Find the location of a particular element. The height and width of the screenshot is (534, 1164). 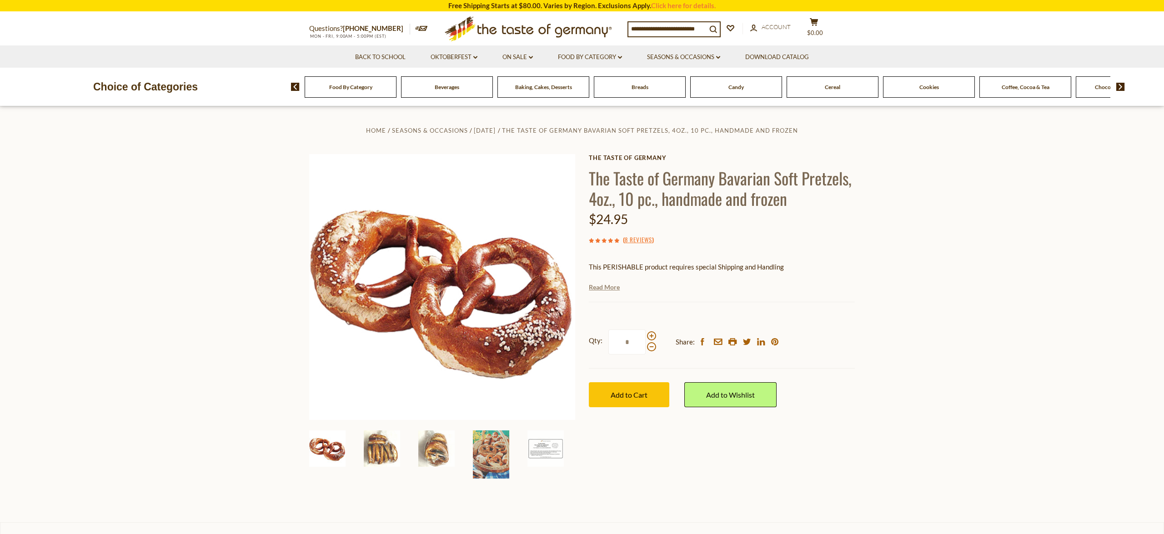

a: Download Catalog is located at coordinates (777, 57).